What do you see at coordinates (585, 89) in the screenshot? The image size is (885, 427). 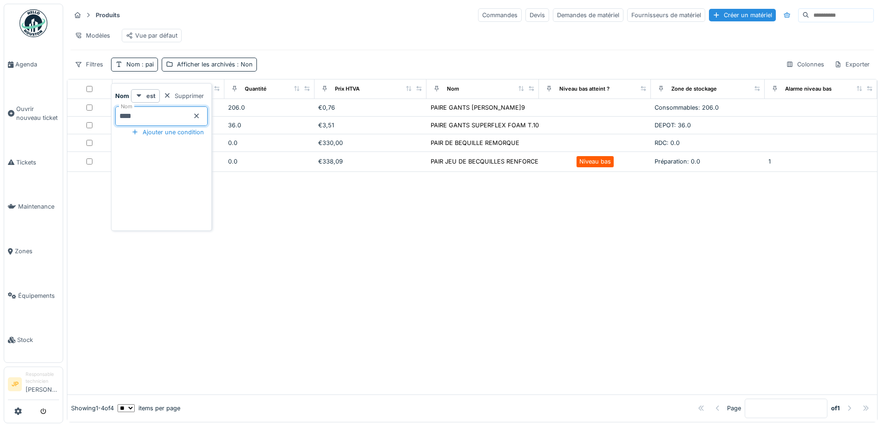 I see `div: Niveau bas atteint ?` at bounding box center [585, 89].